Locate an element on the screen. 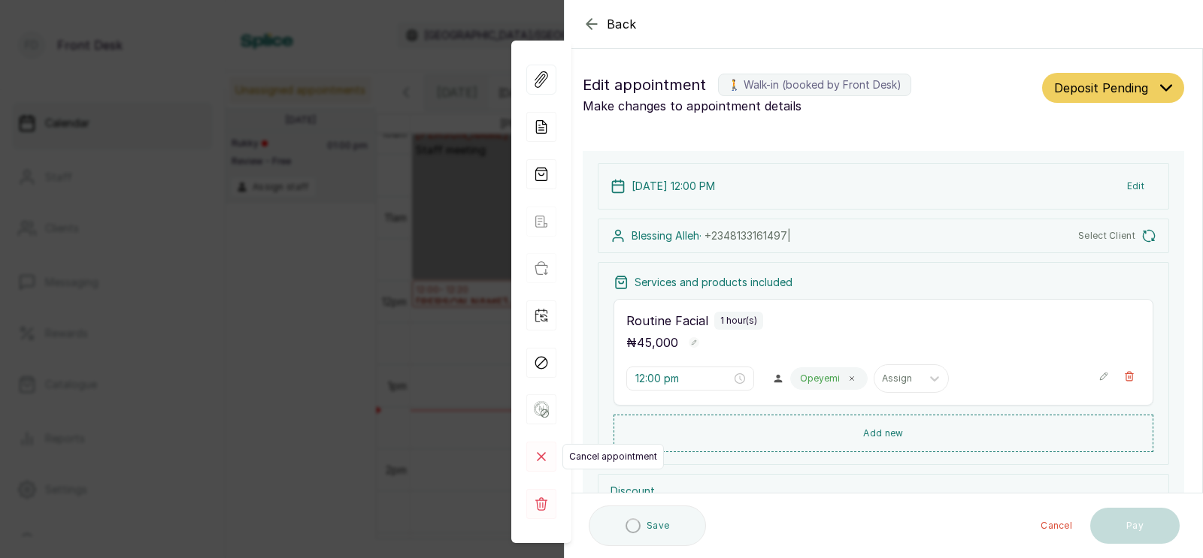 The height and width of the screenshot is (558, 1203). span: Edit appointment is located at coordinates (644, 85).